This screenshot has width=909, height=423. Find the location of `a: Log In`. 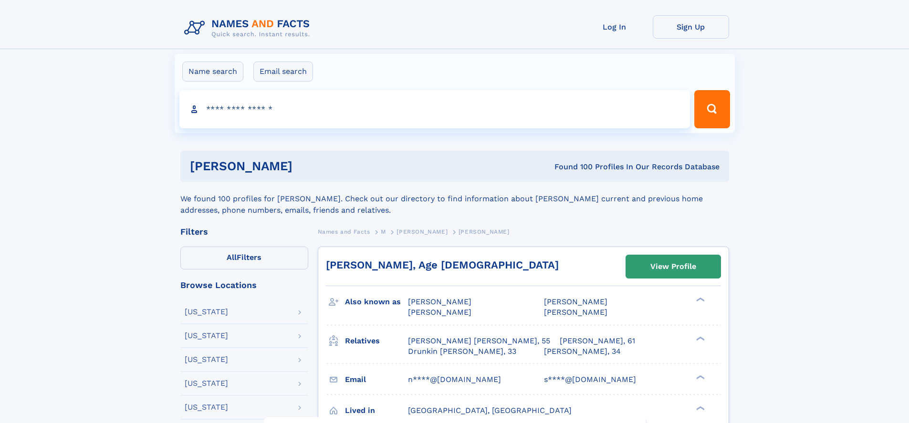

a: Log In is located at coordinates (614, 27).